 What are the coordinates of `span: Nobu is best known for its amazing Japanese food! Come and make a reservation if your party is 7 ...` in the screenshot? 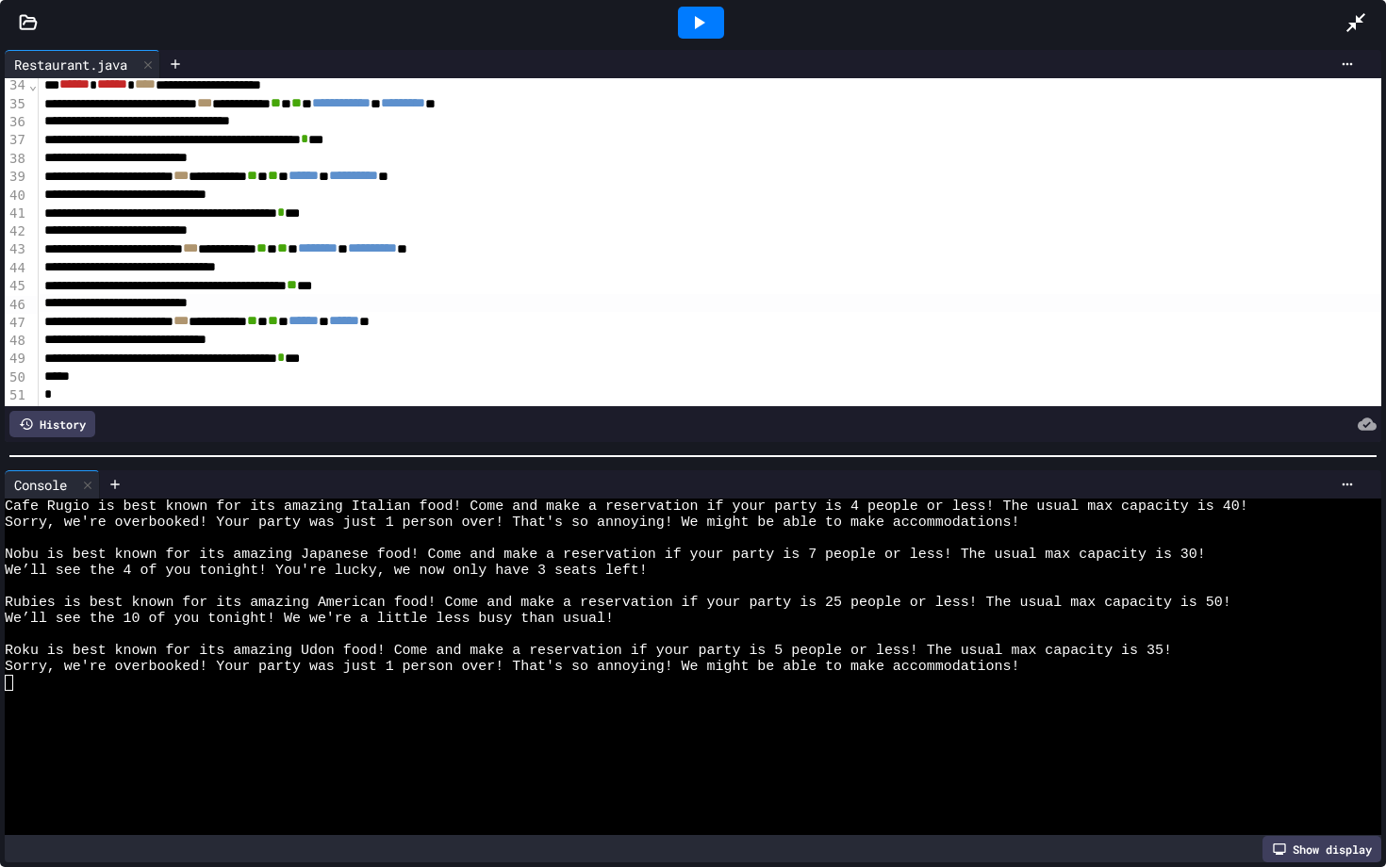 It's located at (605, 554).